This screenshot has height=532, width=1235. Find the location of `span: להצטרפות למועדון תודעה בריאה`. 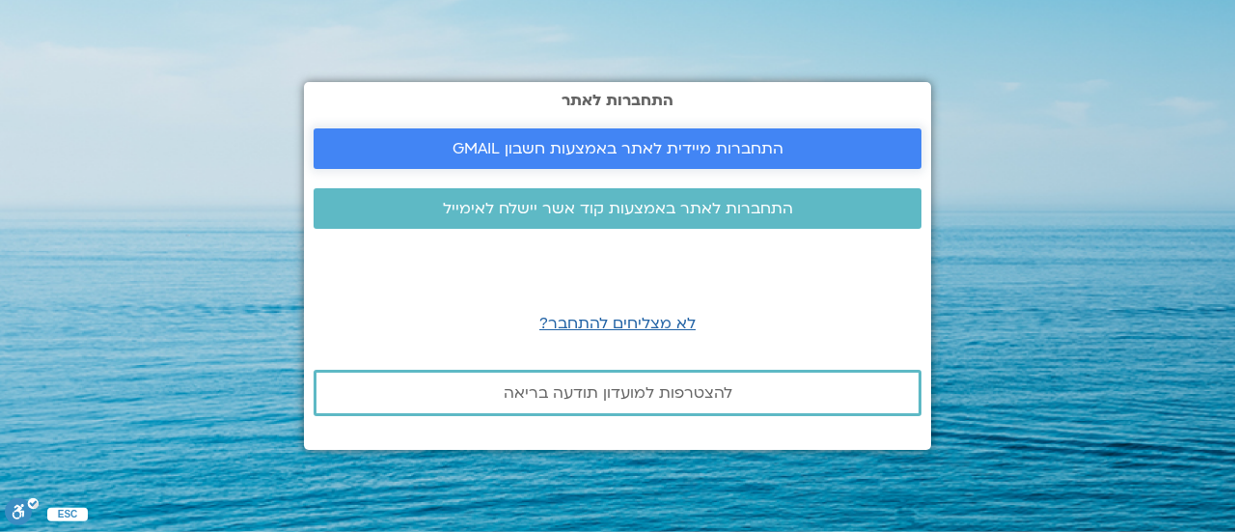

span: להצטרפות למועדון תודעה בריאה is located at coordinates (617, 393).